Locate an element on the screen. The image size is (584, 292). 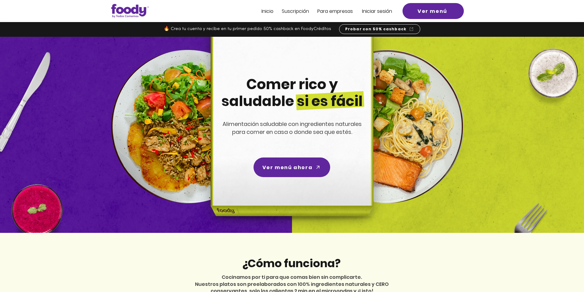
span: ra empresas is located at coordinates (338, 11).